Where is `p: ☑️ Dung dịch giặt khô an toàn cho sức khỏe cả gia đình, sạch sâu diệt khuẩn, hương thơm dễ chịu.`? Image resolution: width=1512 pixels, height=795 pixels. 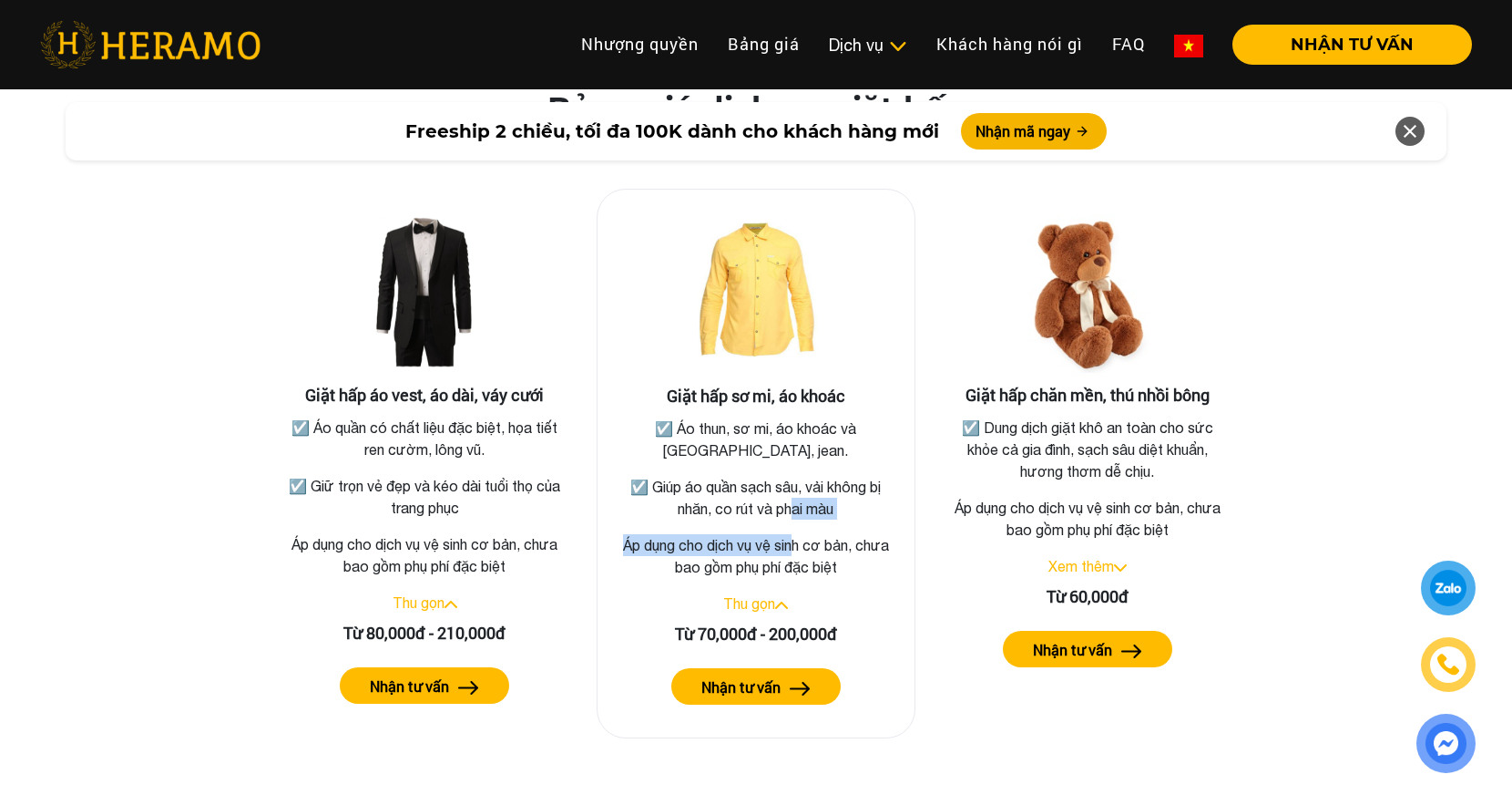
p: ☑️ Dung dịch giặt khô an toàn cho sức khỏe cả gia đình, sạch sâu diệt khuẩn, hương thơm dễ chịu. is located at coordinates (1088, 449).